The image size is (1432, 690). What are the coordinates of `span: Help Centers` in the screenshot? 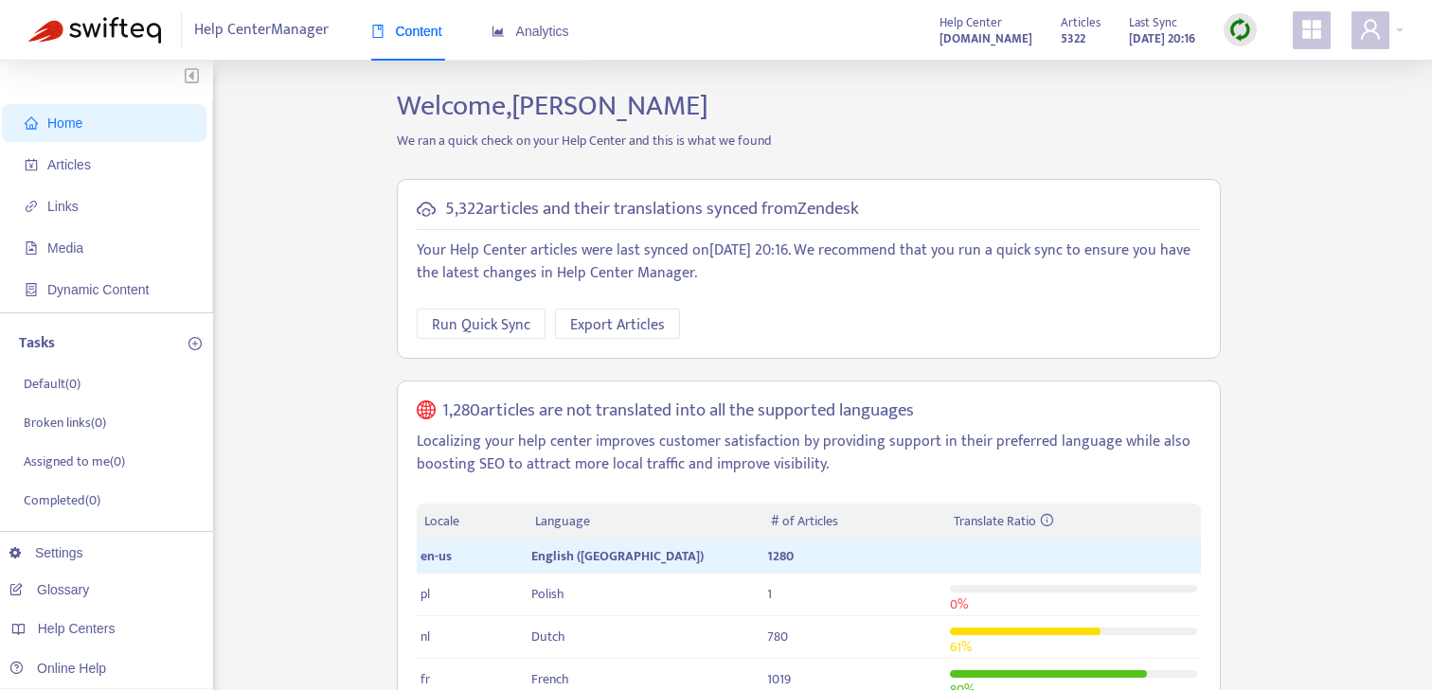 It's located at (77, 629).